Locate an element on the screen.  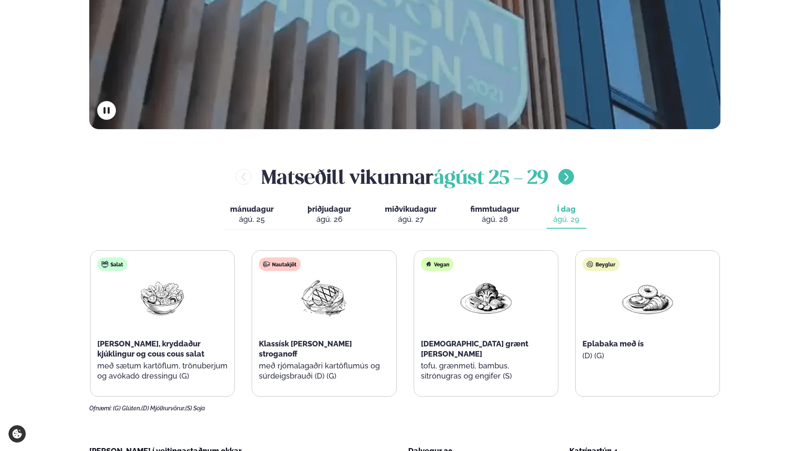
div: Nautakjöt is located at coordinates (280, 264).